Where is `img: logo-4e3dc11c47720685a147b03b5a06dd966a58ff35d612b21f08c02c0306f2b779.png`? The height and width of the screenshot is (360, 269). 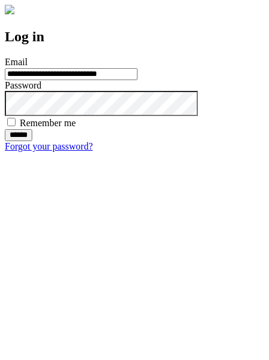 img: logo-4e3dc11c47720685a147b03b5a06dd966a58ff35d612b21f08c02c0306f2b779.png is located at coordinates (10, 10).